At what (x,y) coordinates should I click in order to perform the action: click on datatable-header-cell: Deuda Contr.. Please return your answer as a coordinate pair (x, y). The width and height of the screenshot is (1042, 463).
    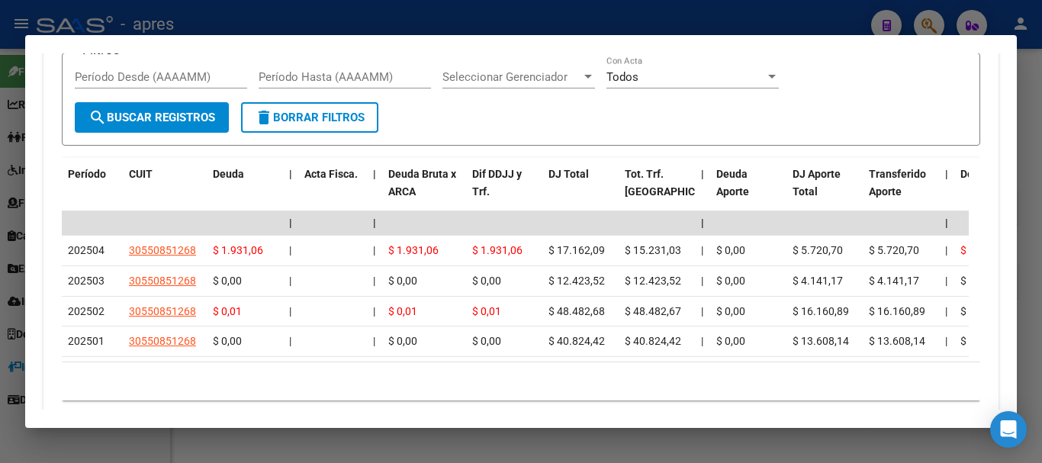
    Looking at the image, I should click on (993, 192).